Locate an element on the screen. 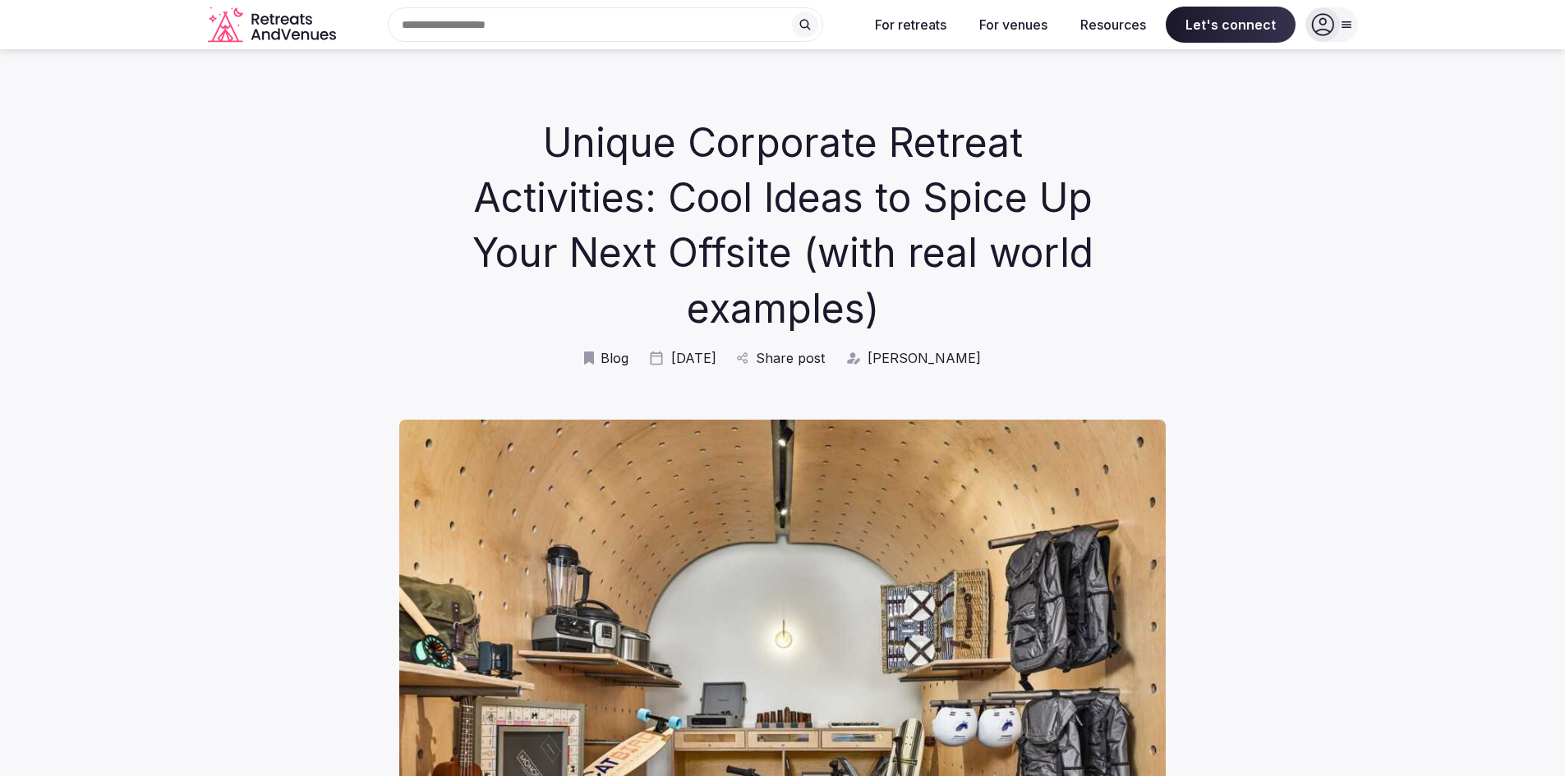 The height and width of the screenshot is (776, 1565). h1: Unique Corporate Retreat Activities: Cool Ideas to Spice Up Your Next Offsite (with real world ex... is located at coordinates (782, 225).